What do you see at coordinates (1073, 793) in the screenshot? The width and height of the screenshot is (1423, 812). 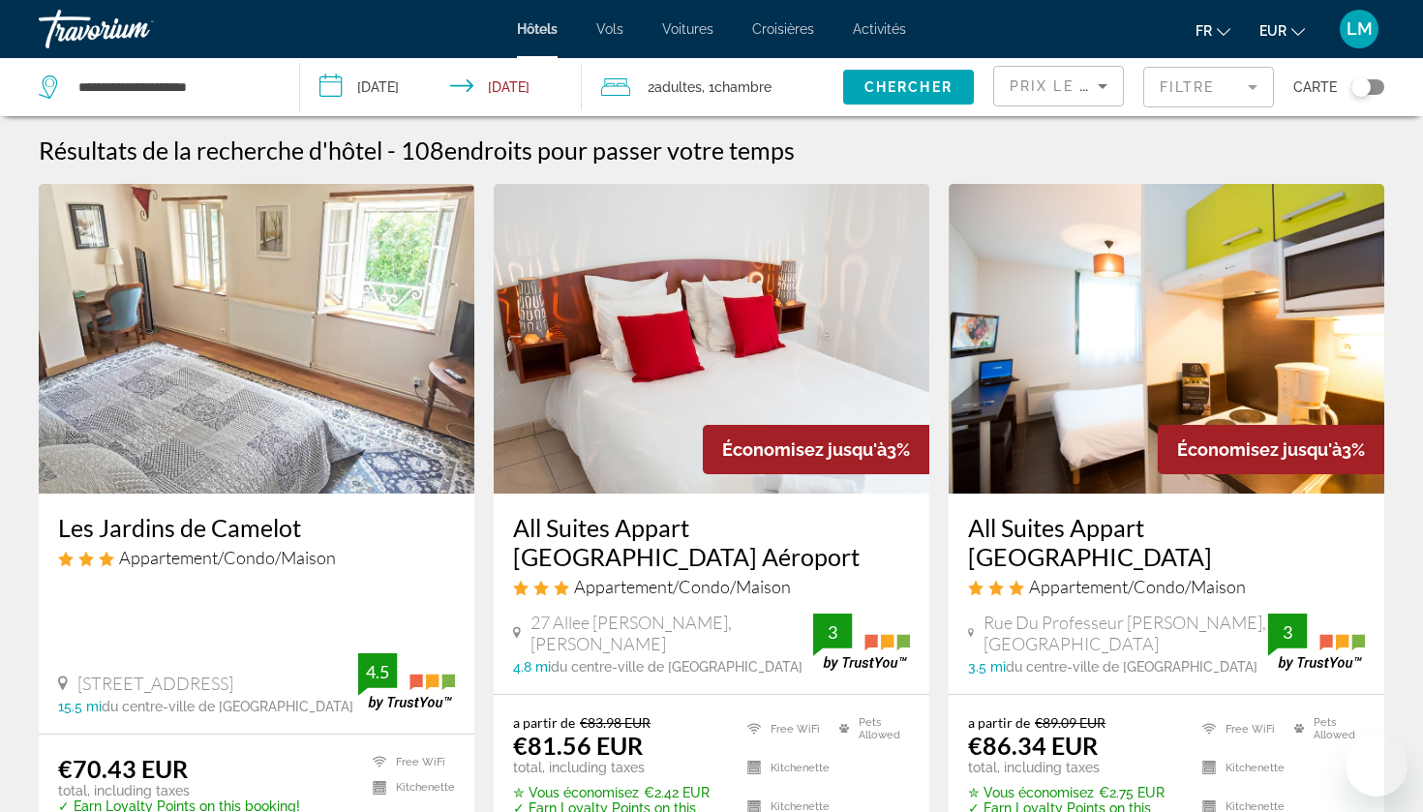 I see `p: €2.75 EUR` at bounding box center [1073, 793].